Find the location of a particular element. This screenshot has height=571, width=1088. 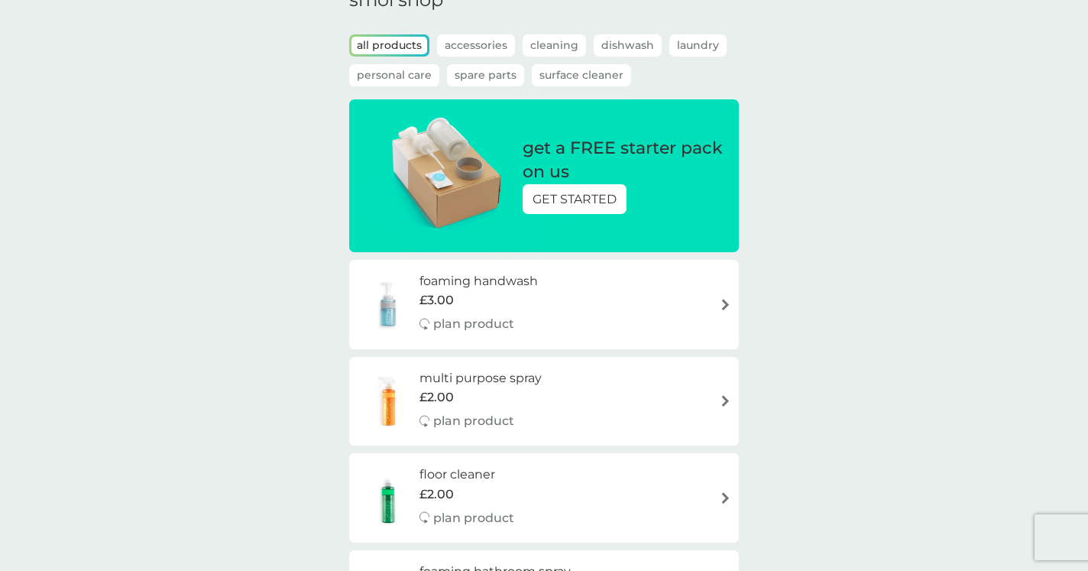

button: all products is located at coordinates (389, 45).